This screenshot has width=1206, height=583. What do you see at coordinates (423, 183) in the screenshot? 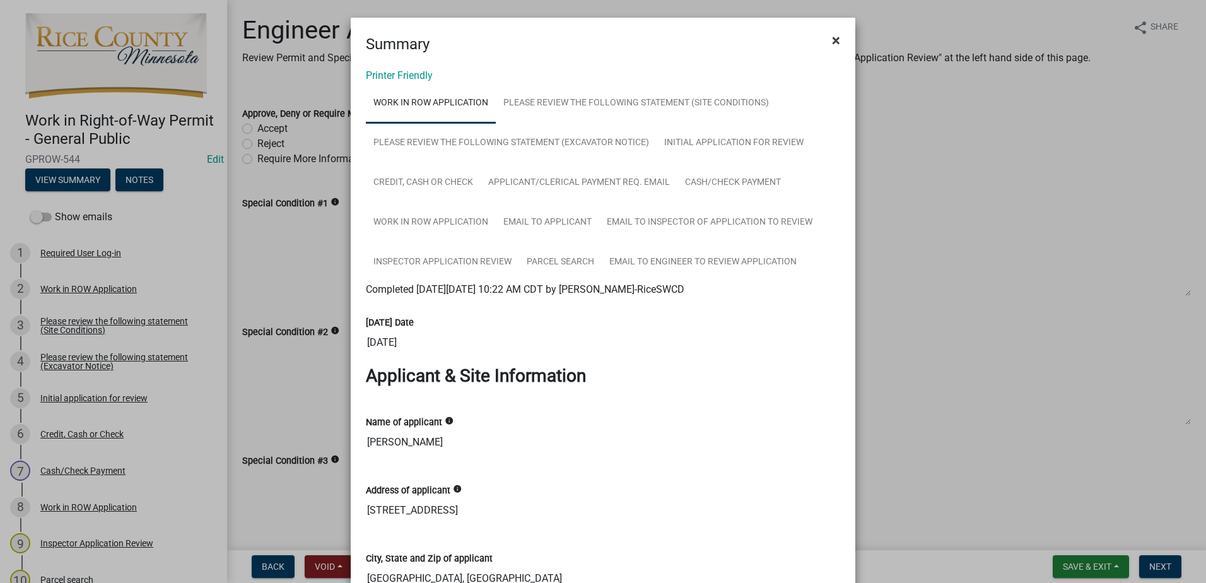
I see `a: Credit, Cash or Check` at bounding box center [423, 183].